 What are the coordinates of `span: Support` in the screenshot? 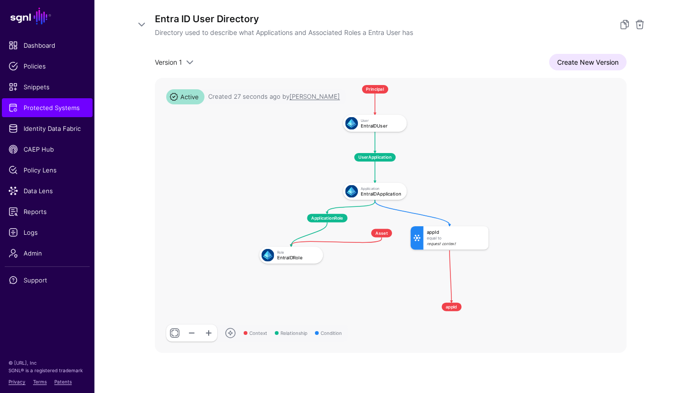 It's located at (47, 280).